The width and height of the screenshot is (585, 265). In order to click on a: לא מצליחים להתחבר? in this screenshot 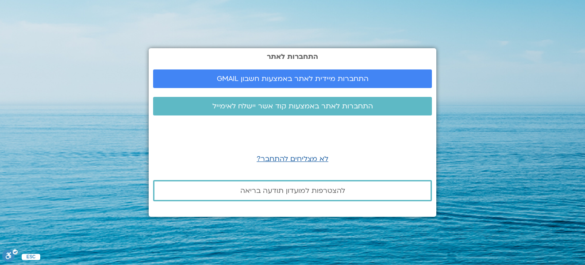, I will do `click(292, 159)`.